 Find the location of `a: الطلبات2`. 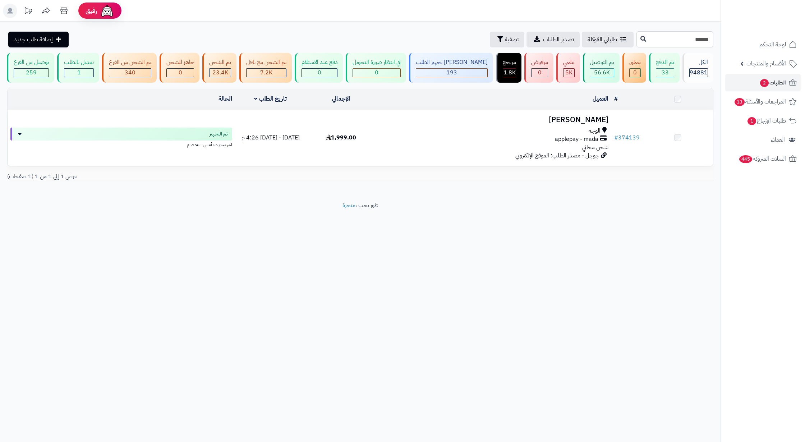

a: الطلبات2 is located at coordinates (763, 83).